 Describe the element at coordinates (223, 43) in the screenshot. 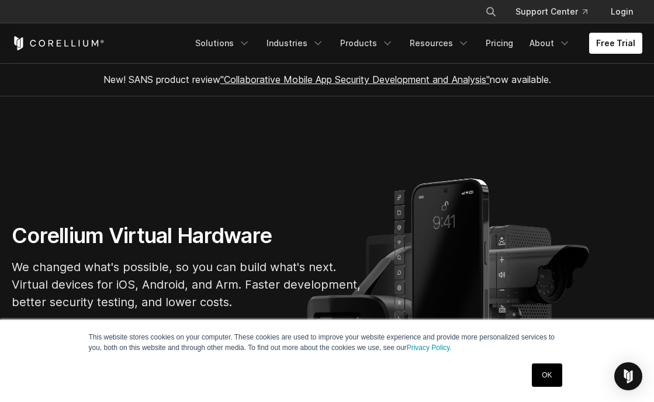

I see `a: Solutions` at that location.